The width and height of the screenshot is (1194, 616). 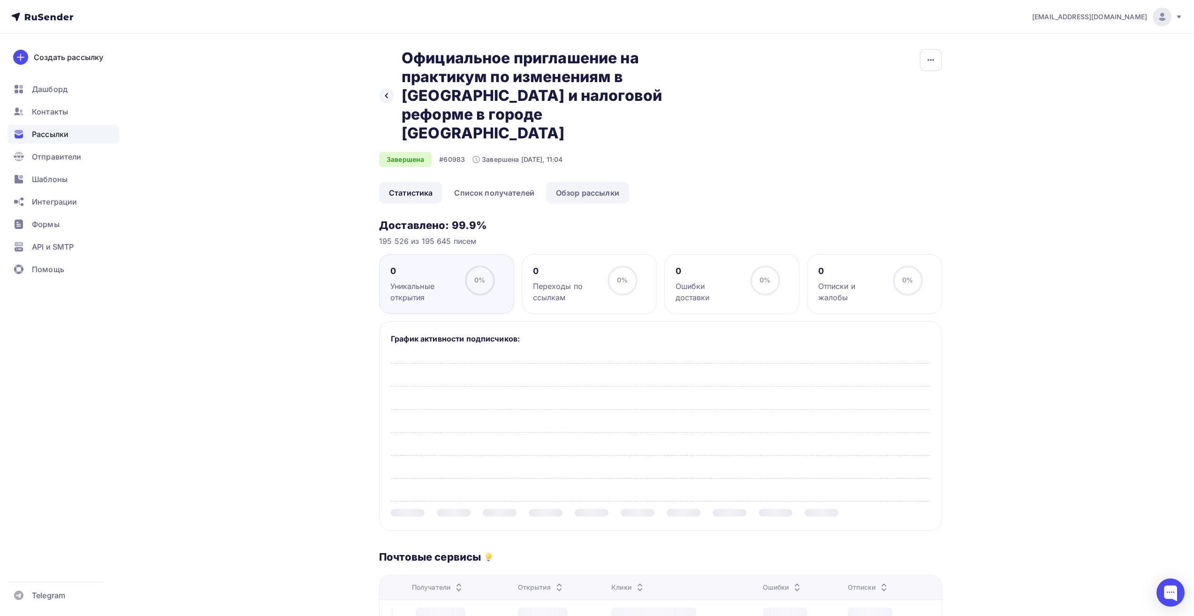 What do you see at coordinates (541, 587) in the screenshot?
I see `div: Открытия` at bounding box center [541, 587].